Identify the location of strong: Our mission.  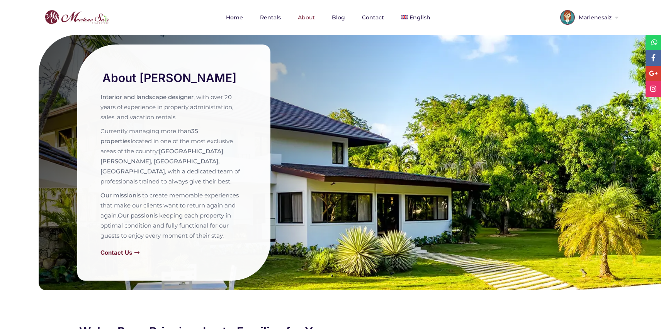
(118, 195).